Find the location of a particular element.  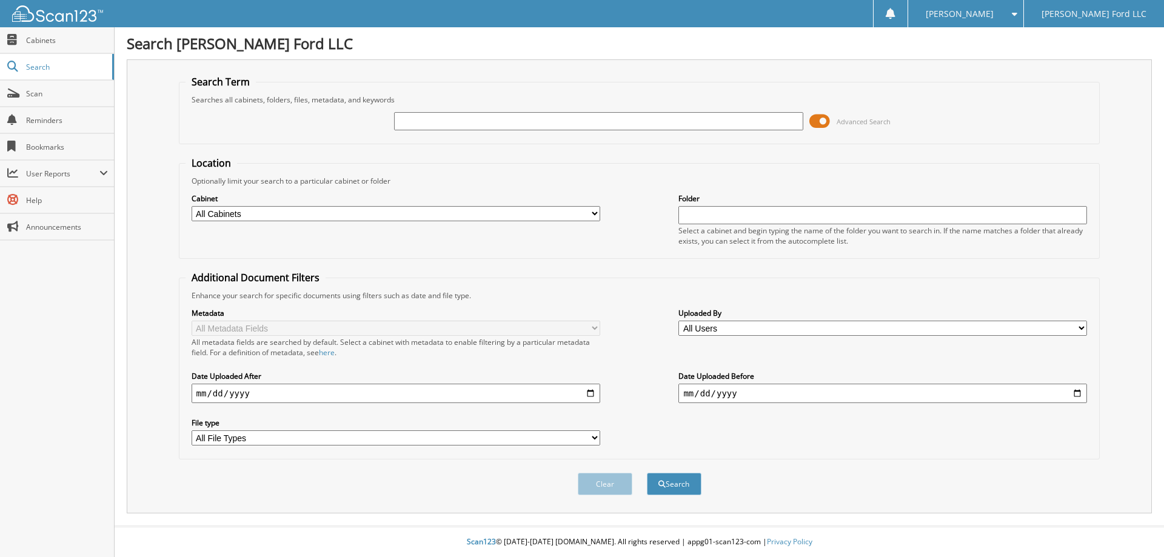

legend: Additional Document Filters is located at coordinates (255, 278).